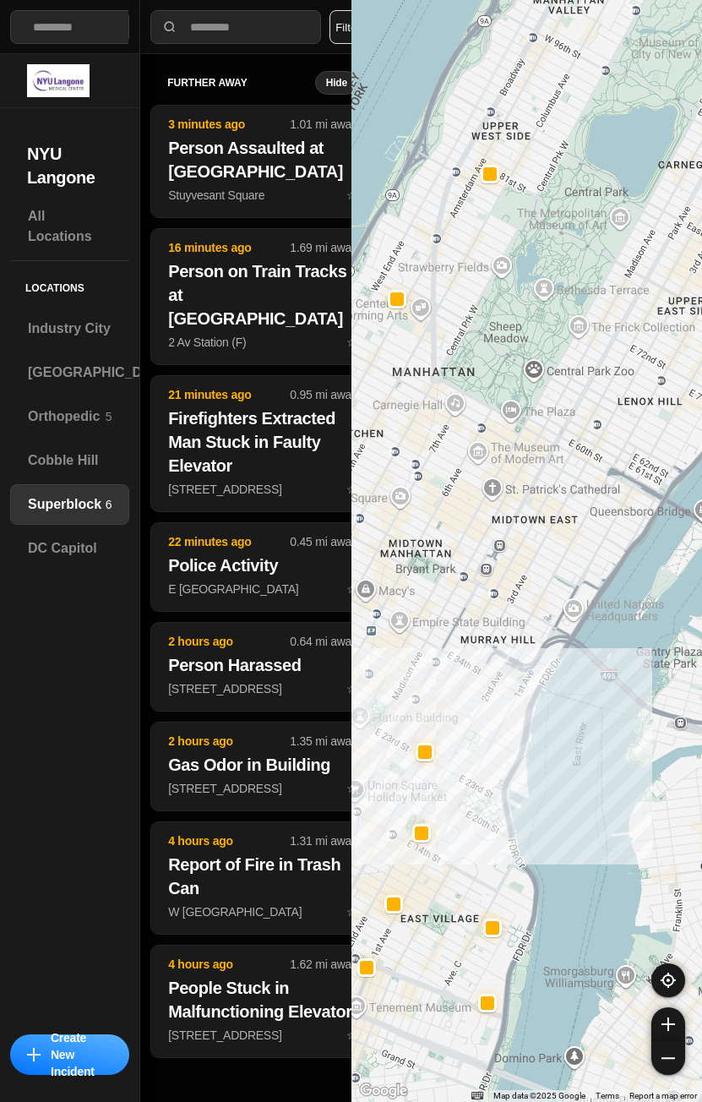 Image resolution: width=702 pixels, height=1102 pixels. I want to click on p: 1.01 mi away, so click(323, 124).